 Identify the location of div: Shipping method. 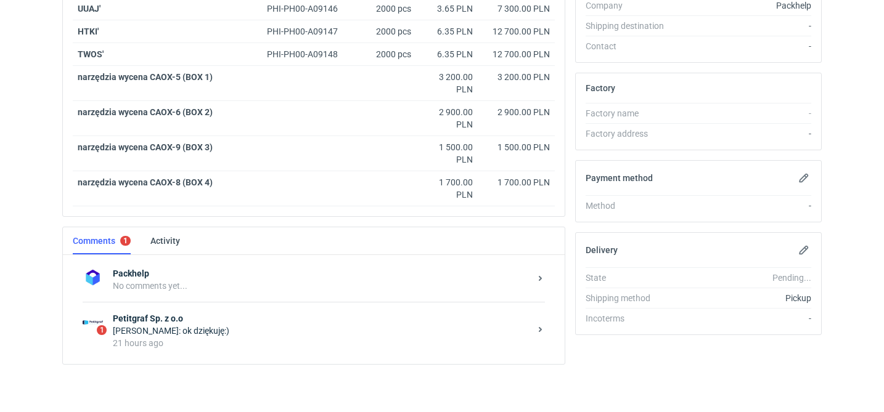
(631, 298).